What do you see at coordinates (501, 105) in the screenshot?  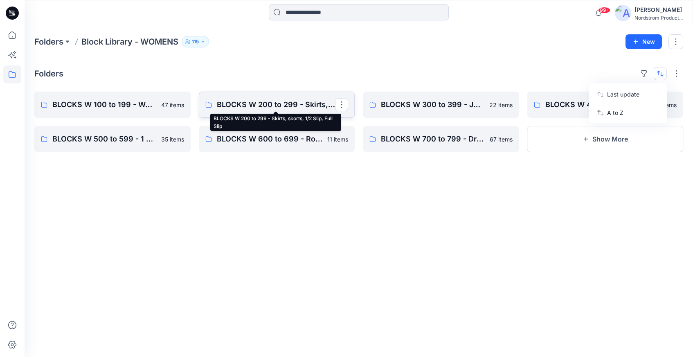 I see `p: 22 items` at bounding box center [501, 105].